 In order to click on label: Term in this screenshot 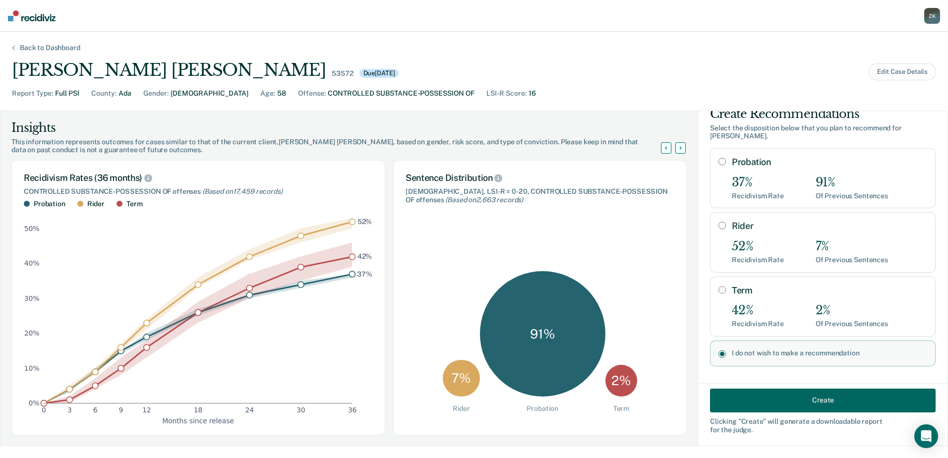, I will do `click(830, 291)`.